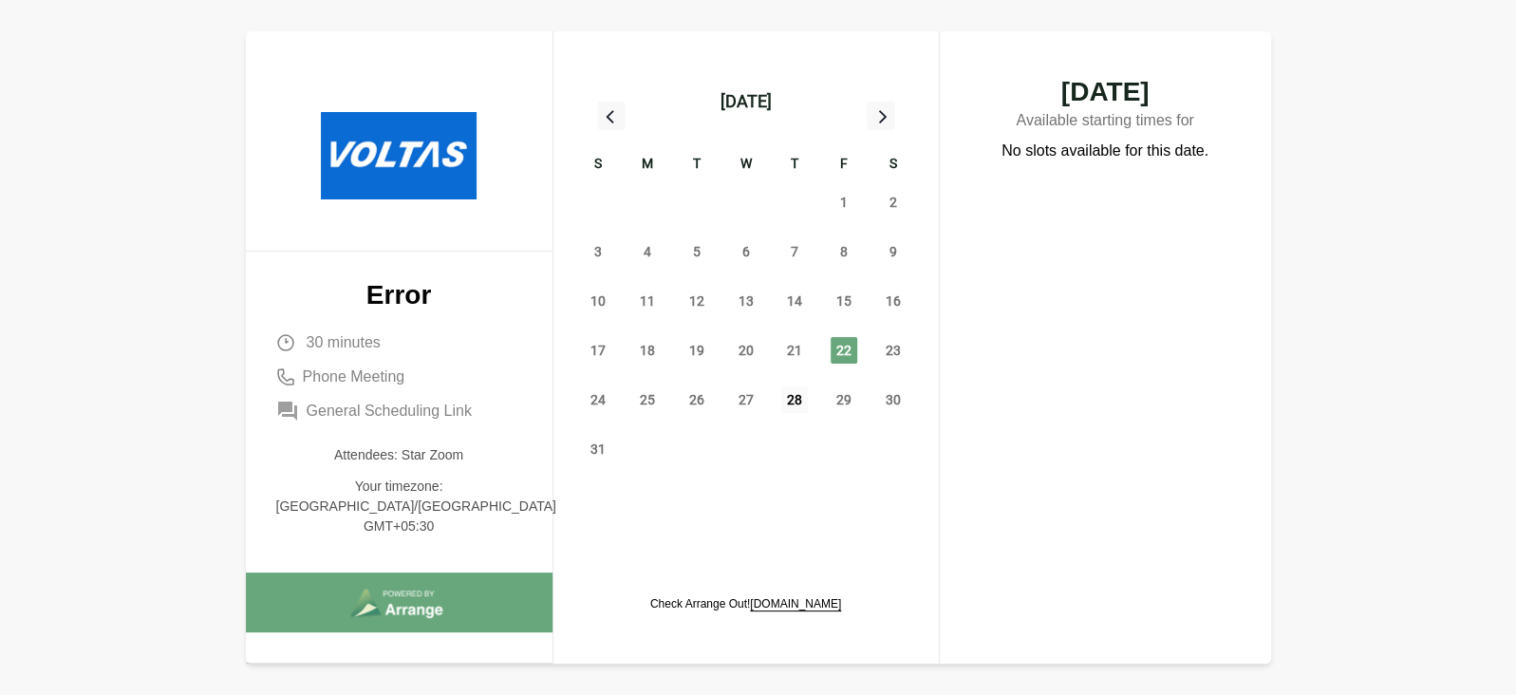  I want to click on span: Wednesday, August 13, 2025, so click(745, 301).